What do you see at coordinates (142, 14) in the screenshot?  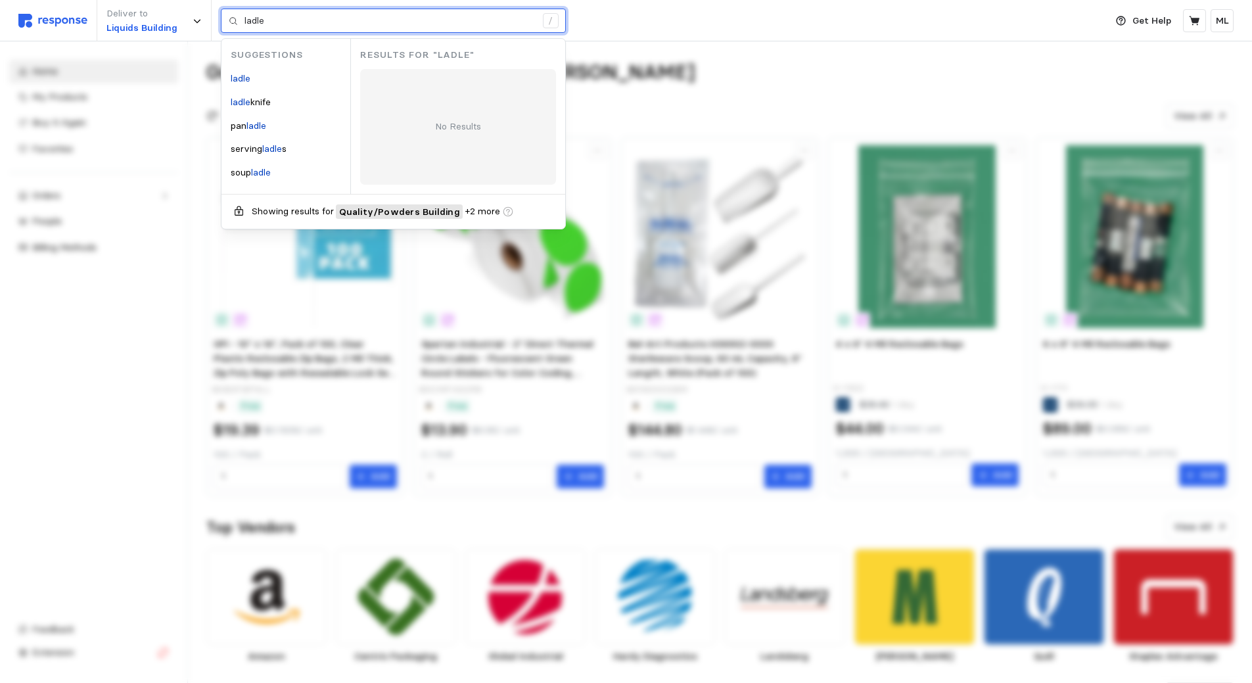 I see `p: Deliver to` at bounding box center [142, 14].